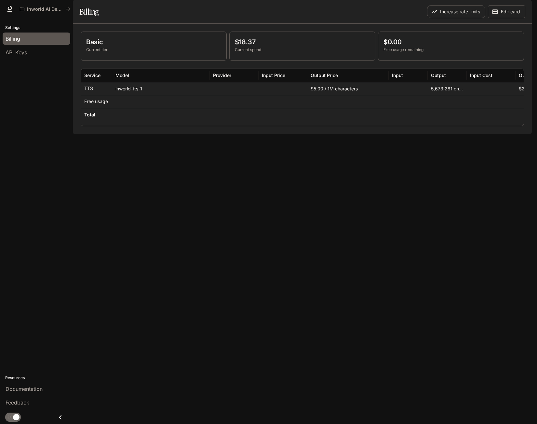 The width and height of the screenshot is (537, 424). Describe the element at coordinates (161, 88) in the screenshot. I see `div: inworld-tts-1` at that location.